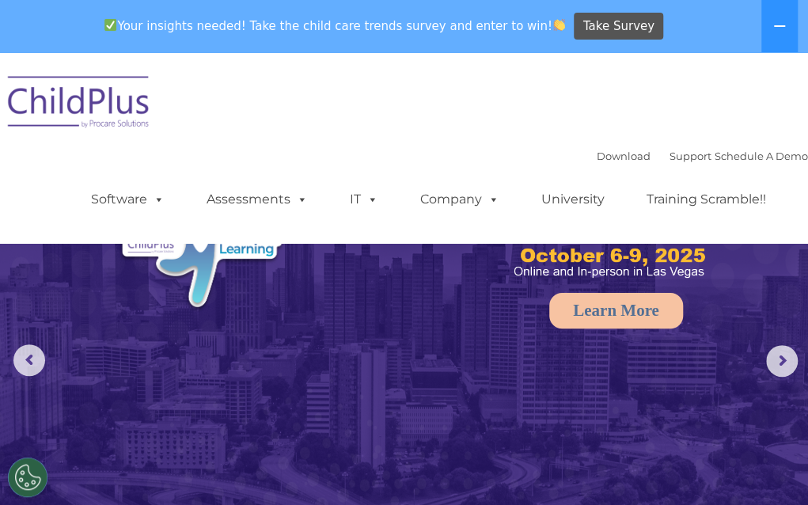 Image resolution: width=808 pixels, height=505 pixels. What do you see at coordinates (616, 310) in the screenshot?
I see `a: Learn More` at bounding box center [616, 310].